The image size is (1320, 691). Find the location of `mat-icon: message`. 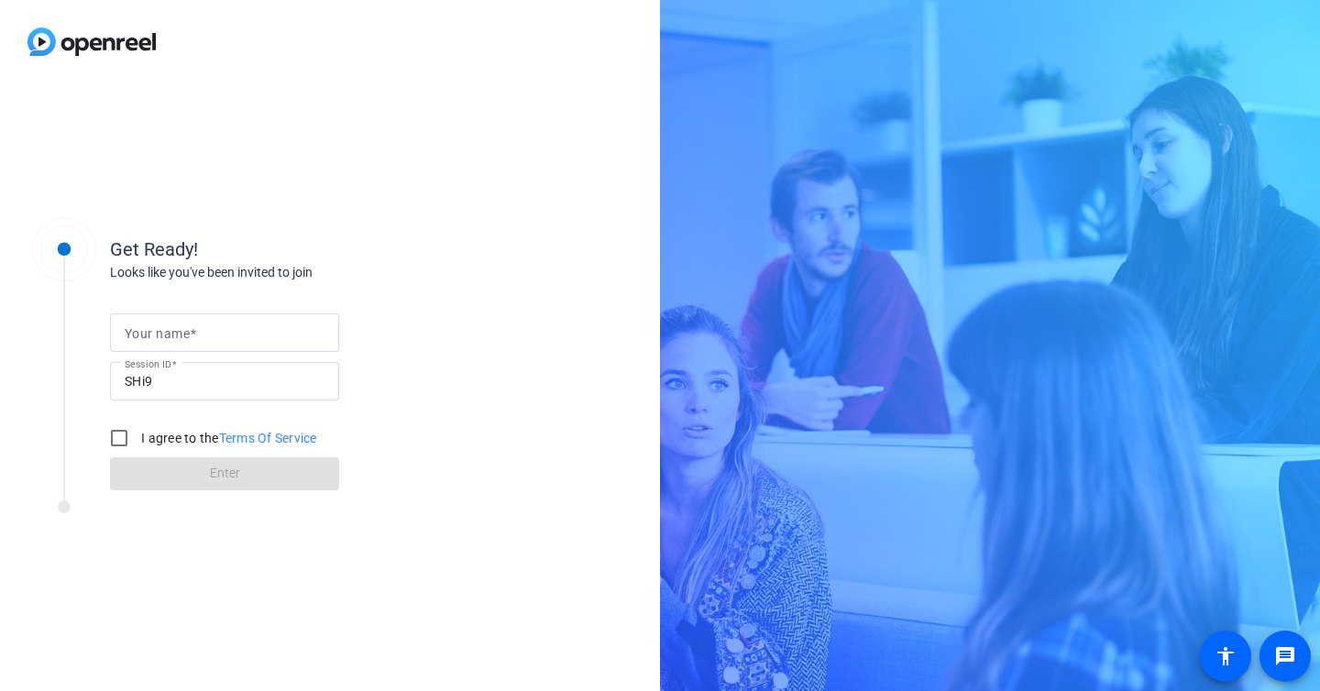

mat-icon: message is located at coordinates (1285, 656).